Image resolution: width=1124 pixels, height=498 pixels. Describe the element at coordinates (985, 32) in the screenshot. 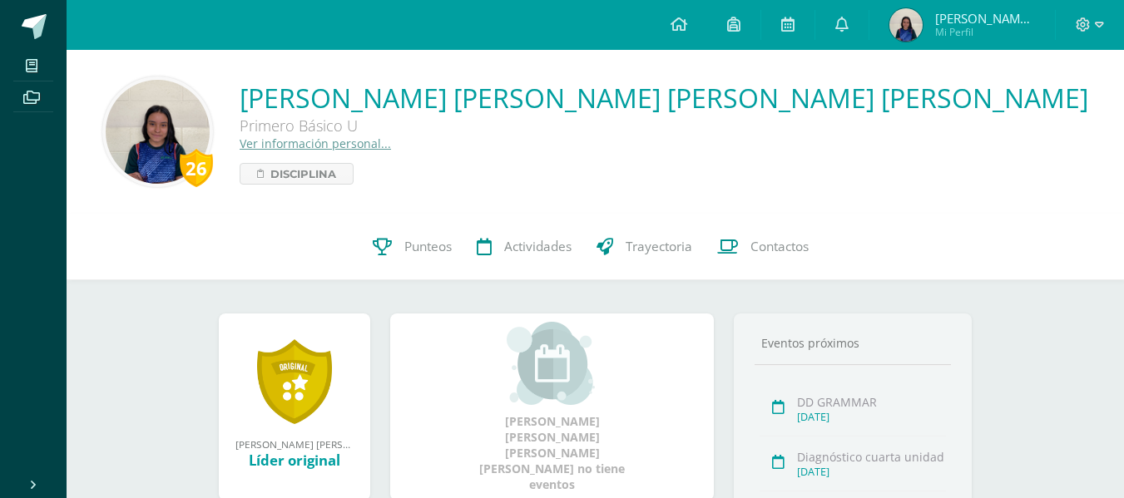

I see `span: Mi Perfil` at that location.